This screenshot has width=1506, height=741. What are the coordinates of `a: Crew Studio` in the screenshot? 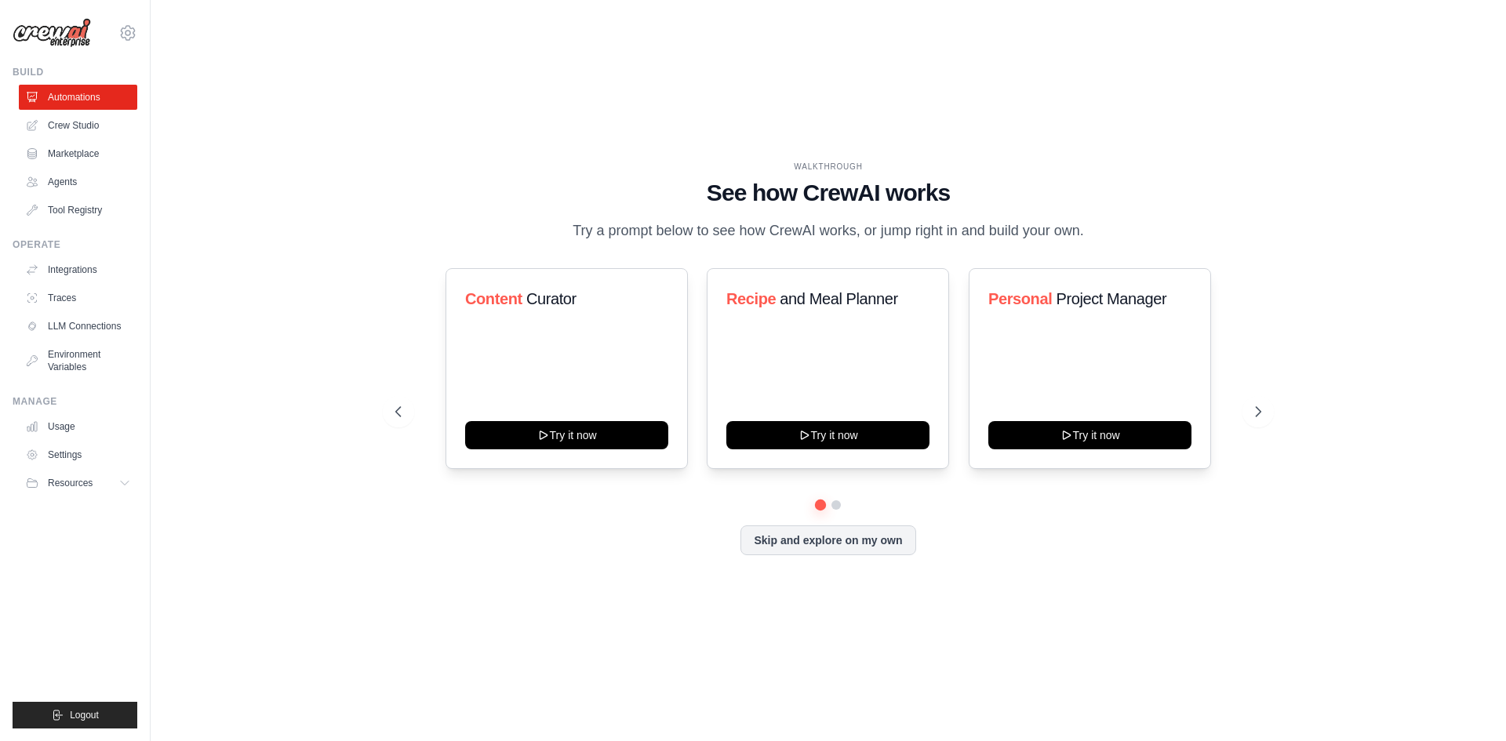 It's located at (78, 126).